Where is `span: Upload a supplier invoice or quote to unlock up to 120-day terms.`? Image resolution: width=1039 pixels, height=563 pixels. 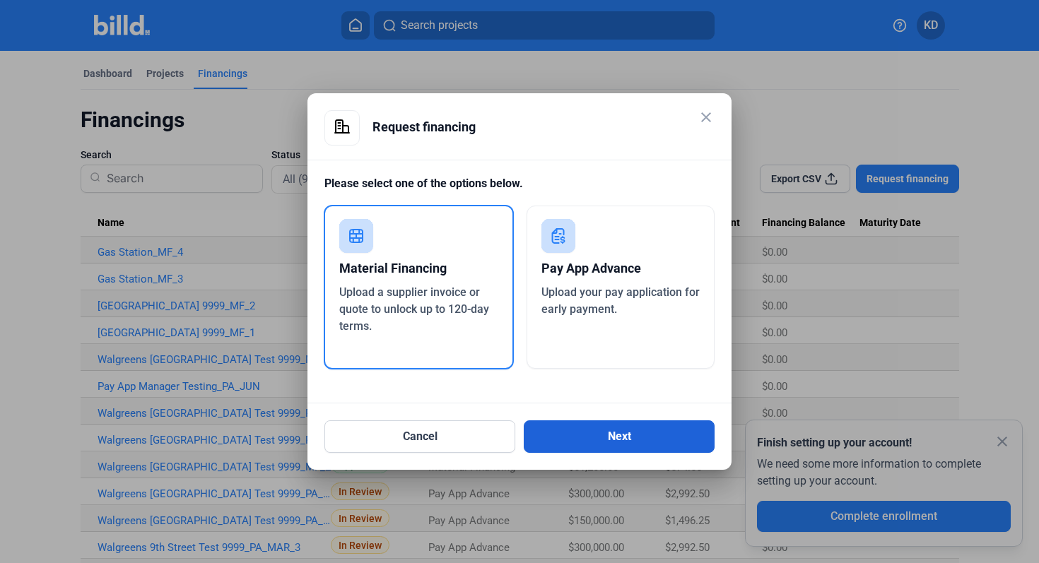
span: Upload a supplier invoice or quote to unlock up to 120-day terms. is located at coordinates (414, 309).